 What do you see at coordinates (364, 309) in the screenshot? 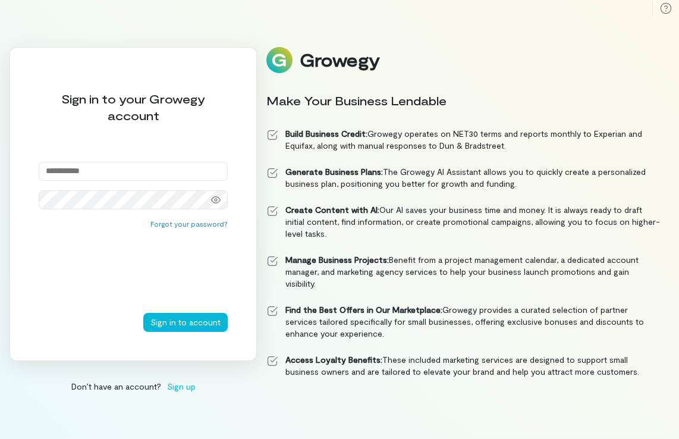
I see `strong: Find the Best Offers in Our Marketplace:` at bounding box center [364, 309].